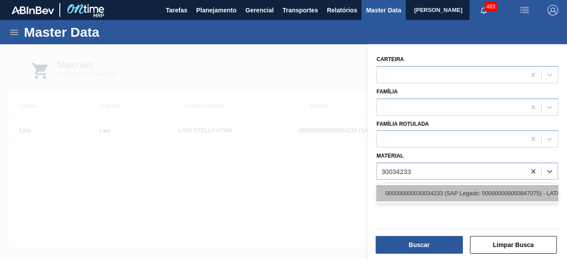 The width and height of the screenshot is (567, 259). What do you see at coordinates (300, 10) in the screenshot?
I see `span: Transportes` at bounding box center [300, 10].